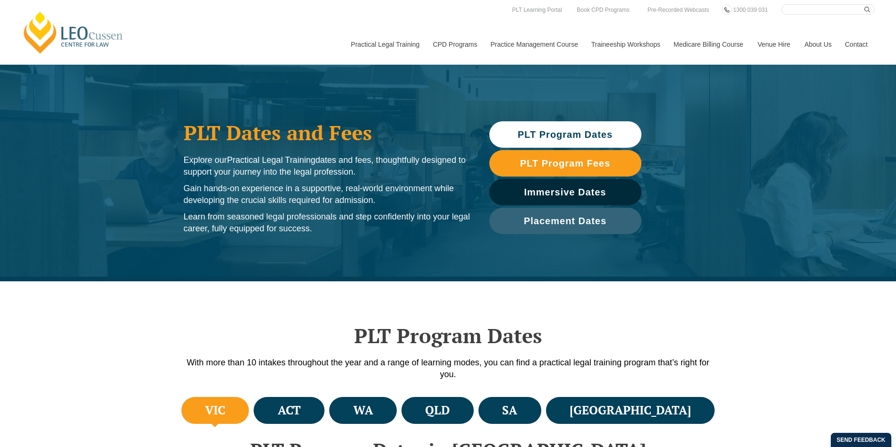 This screenshot has width=896, height=447. Describe the element at coordinates (565, 135) in the screenshot. I see `span: PLT Program Dates` at that location.